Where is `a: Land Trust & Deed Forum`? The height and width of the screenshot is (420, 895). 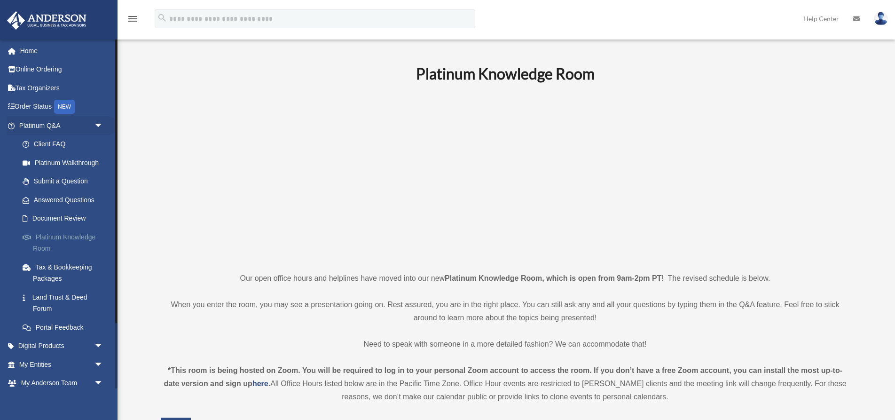
a: Land Trust & Deed Forum is located at coordinates (65, 303).